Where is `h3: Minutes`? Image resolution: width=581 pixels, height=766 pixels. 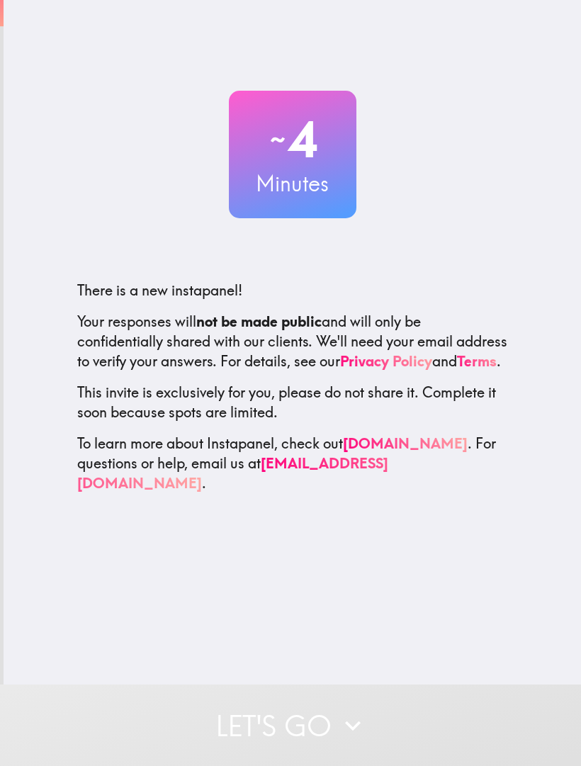 h3: Minutes is located at coordinates (292, 183).